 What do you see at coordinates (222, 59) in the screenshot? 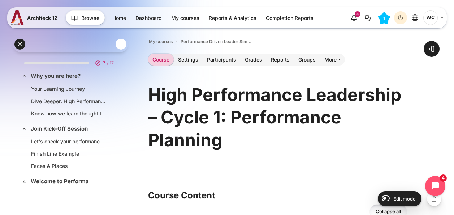
I see `a: Participants` at bounding box center [222, 59].